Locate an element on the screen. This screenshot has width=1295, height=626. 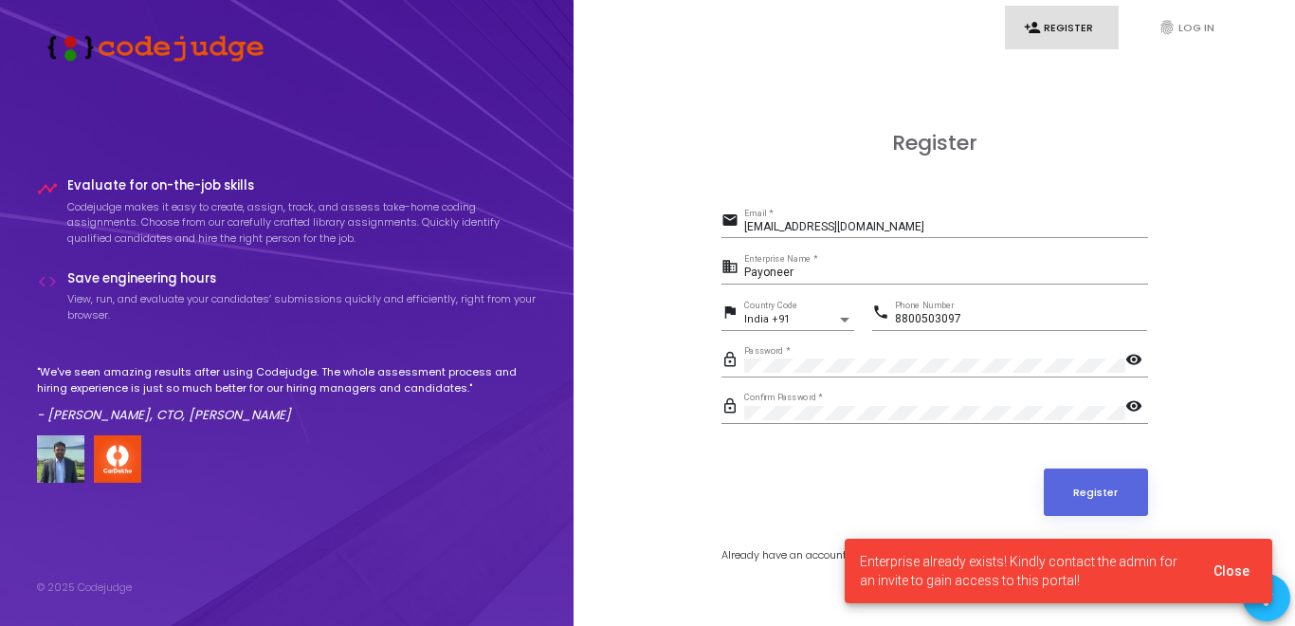
p: "We've seen amazing results after using Codejudge. The whole assessment process and hiring experi... is located at coordinates (287, 379).